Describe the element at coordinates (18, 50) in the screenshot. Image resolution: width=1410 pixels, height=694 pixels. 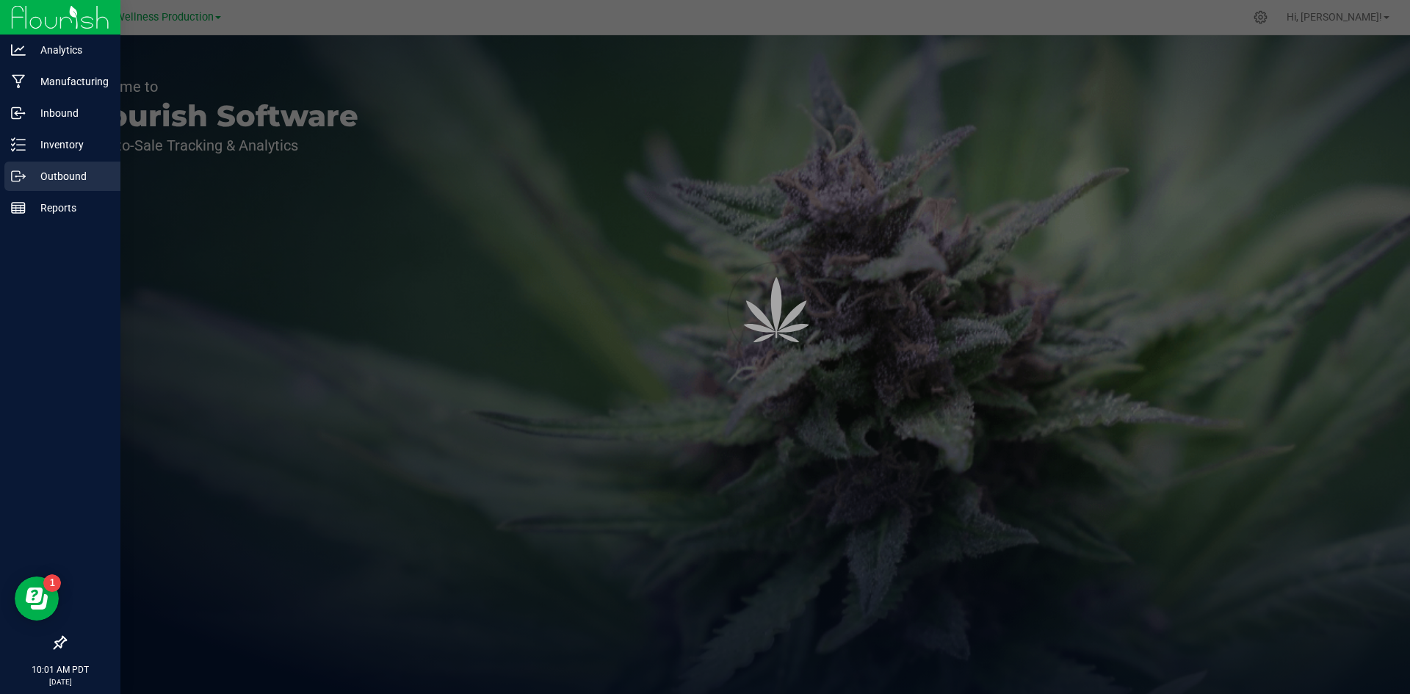
I see `inline-svg: Analytics` at that location.